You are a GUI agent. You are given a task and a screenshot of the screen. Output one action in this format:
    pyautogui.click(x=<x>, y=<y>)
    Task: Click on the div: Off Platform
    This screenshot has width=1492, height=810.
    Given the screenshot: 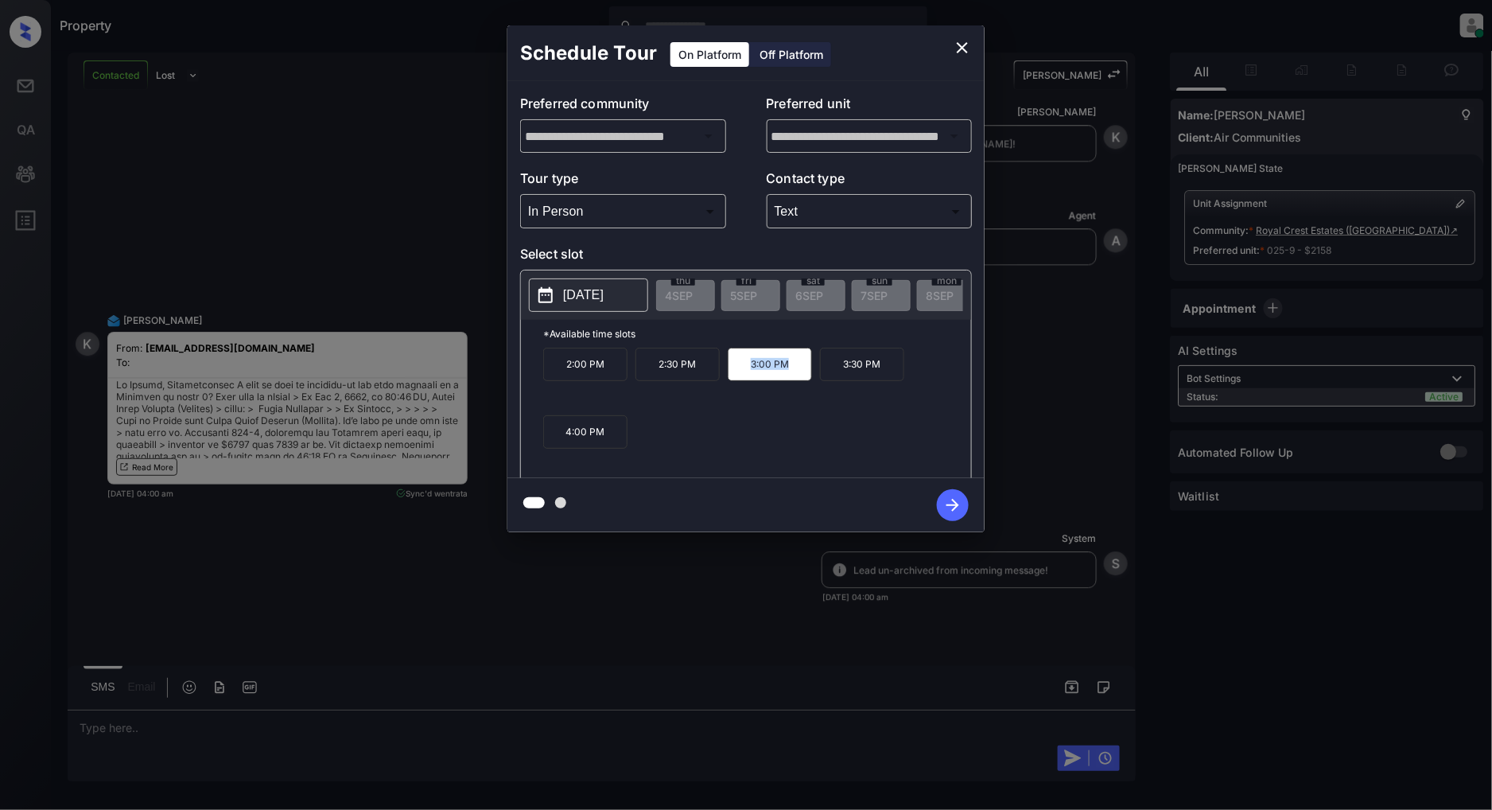 What is the action you would take?
    pyautogui.click(x=791, y=54)
    